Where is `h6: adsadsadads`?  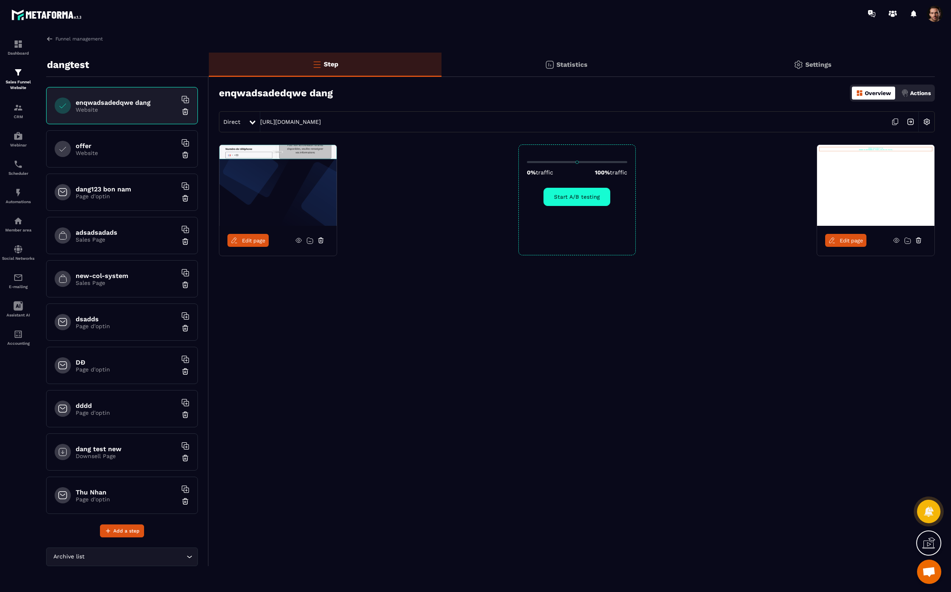 h6: adsadsadads is located at coordinates (126, 232).